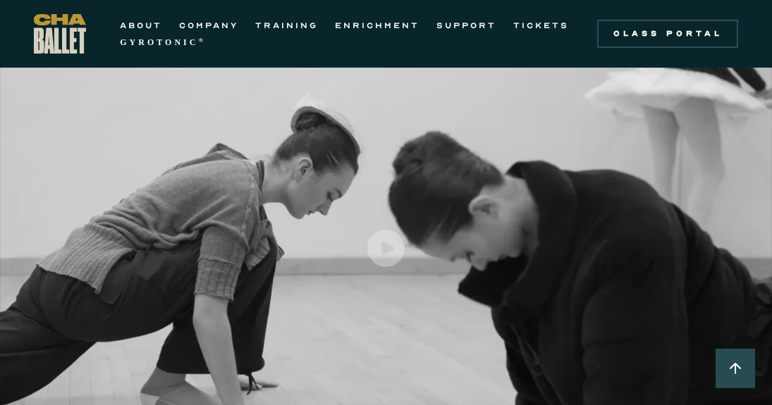  Describe the element at coordinates (377, 25) in the screenshot. I see `a: ENRICHMENT` at that location.